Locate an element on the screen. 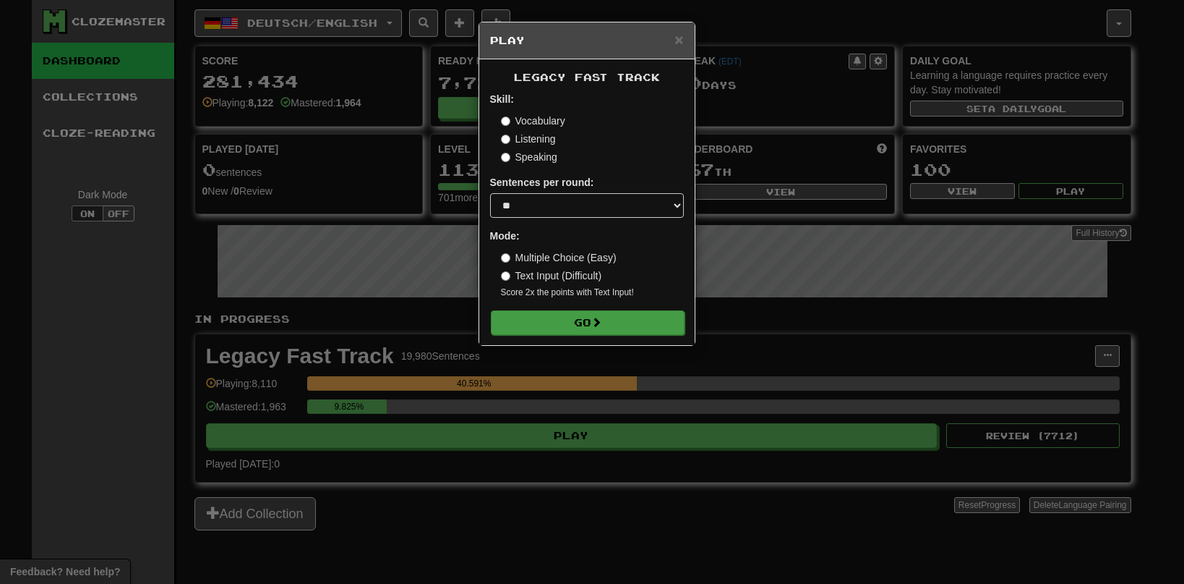 The width and height of the screenshot is (1184, 584). label: Speaking is located at coordinates (529, 157).